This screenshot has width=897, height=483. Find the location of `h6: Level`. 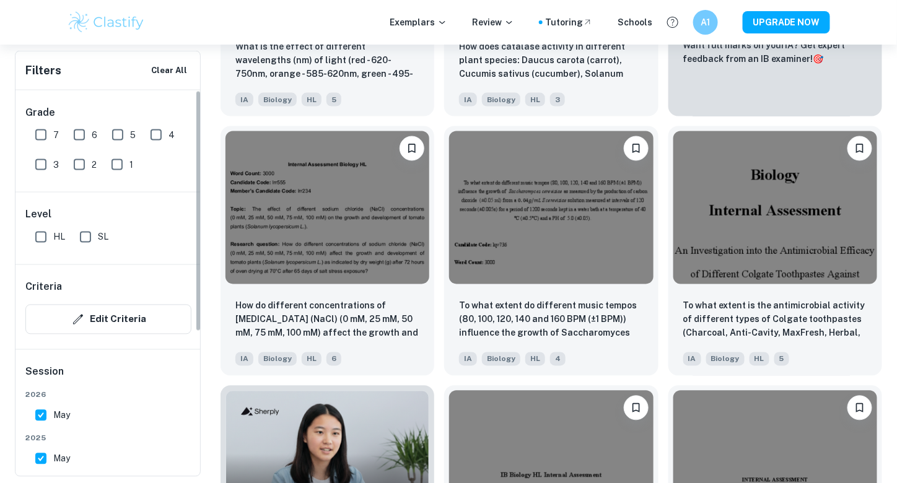

h6: Level is located at coordinates (108, 215).